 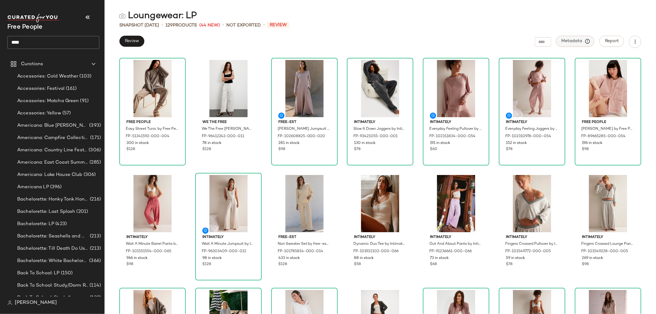 I want to click on img: 91236661_066_e, so click(x=456, y=204).